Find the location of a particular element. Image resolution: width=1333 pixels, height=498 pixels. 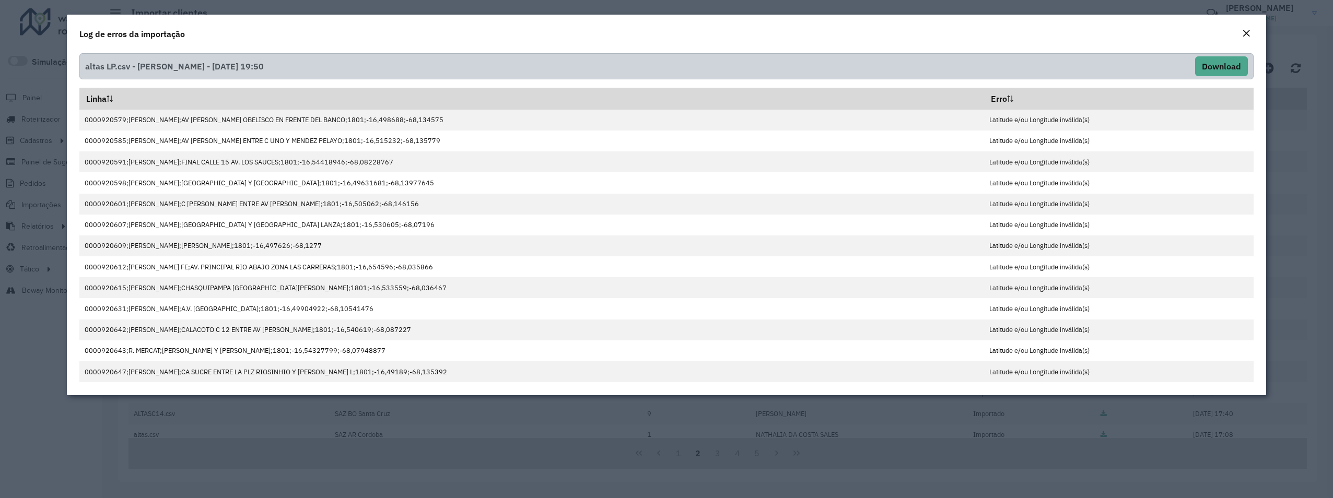

button: Close is located at coordinates (1246, 34).